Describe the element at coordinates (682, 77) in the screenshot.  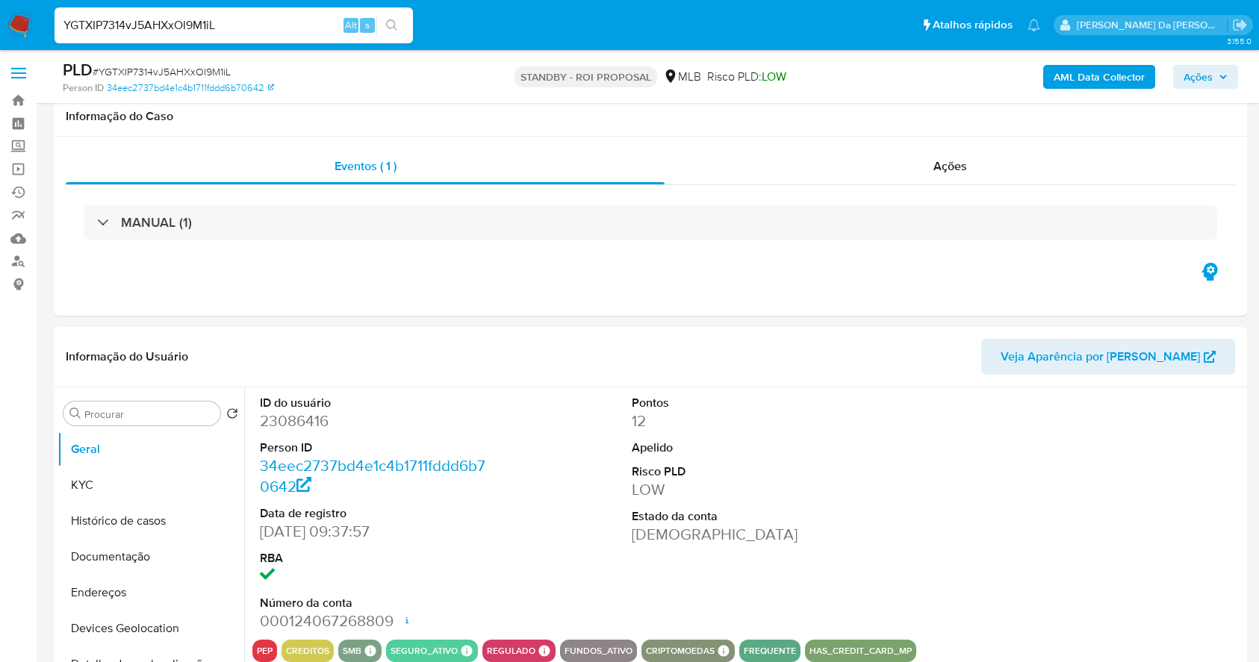
I see `div: MLB` at that location.